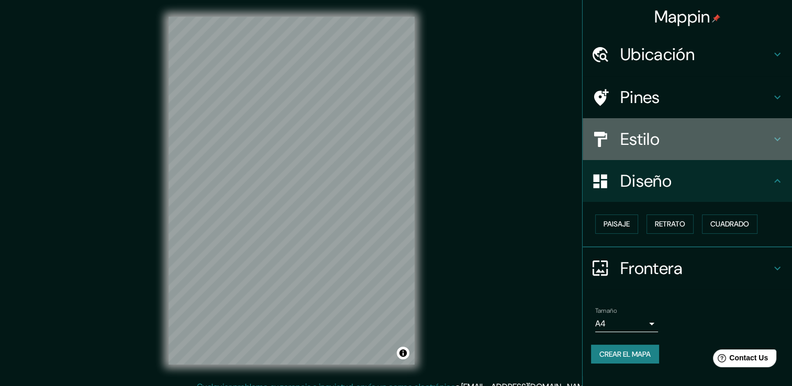  I want to click on button: Crear el mapa, so click(625, 354).